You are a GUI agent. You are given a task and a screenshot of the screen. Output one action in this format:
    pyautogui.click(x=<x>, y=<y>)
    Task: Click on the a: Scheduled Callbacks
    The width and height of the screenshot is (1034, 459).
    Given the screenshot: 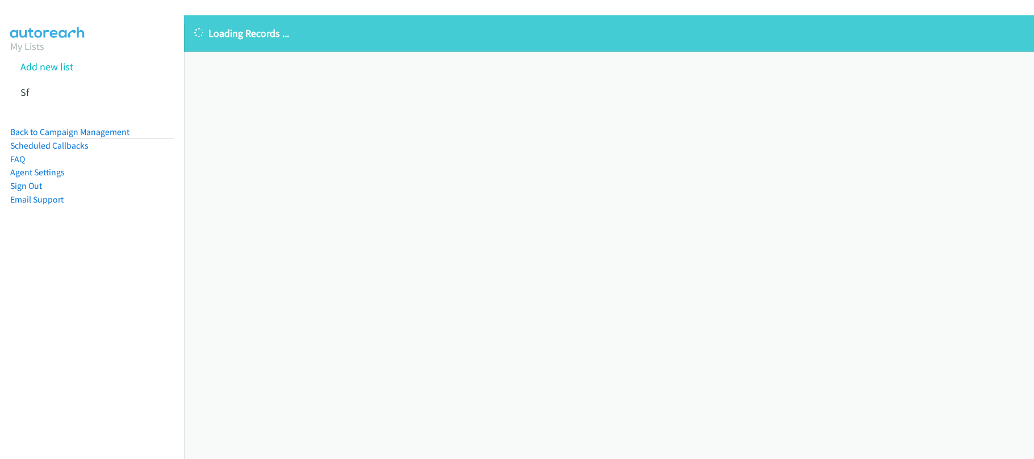 What is the action you would take?
    pyautogui.click(x=49, y=145)
    